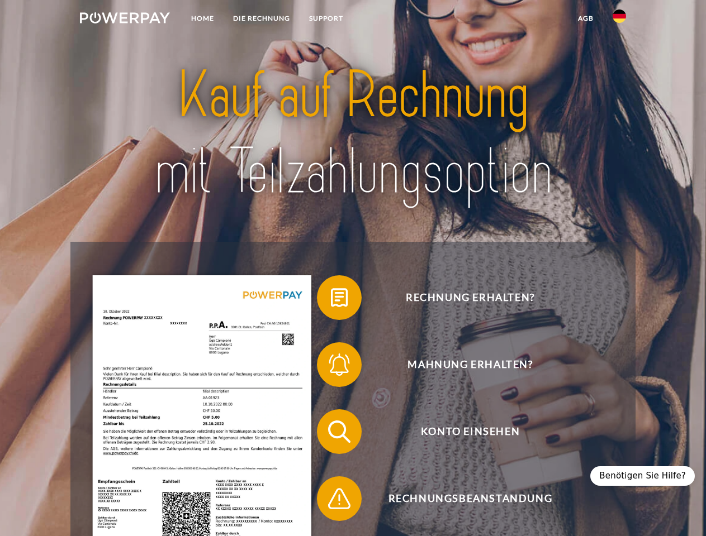  Describe the element at coordinates (339, 432) in the screenshot. I see `img: qb_search.svg` at that location.